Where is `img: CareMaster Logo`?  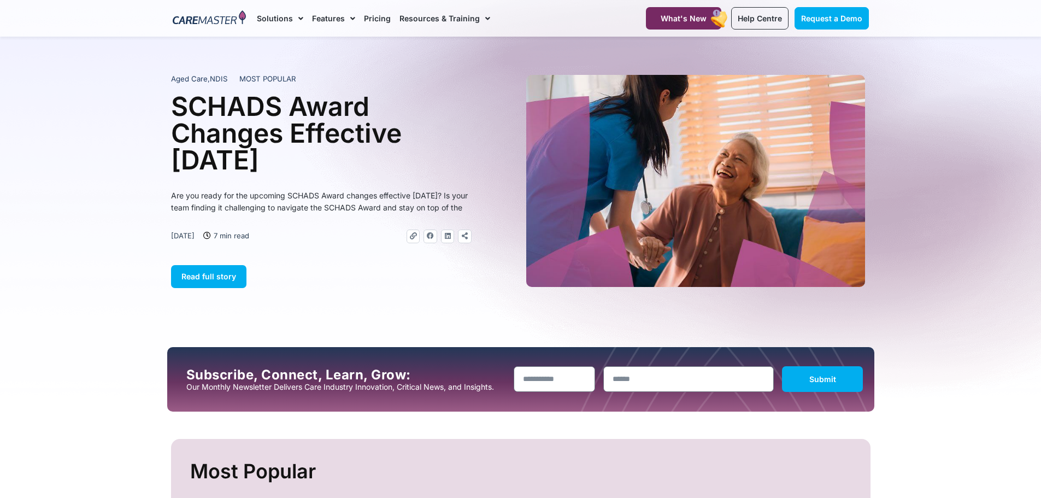
img: CareMaster Logo is located at coordinates (209, 19).